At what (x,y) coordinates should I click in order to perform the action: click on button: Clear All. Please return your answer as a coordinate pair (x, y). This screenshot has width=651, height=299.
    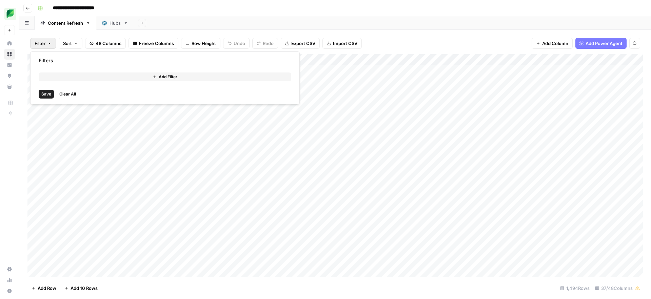
    Looking at the image, I should click on (67, 94).